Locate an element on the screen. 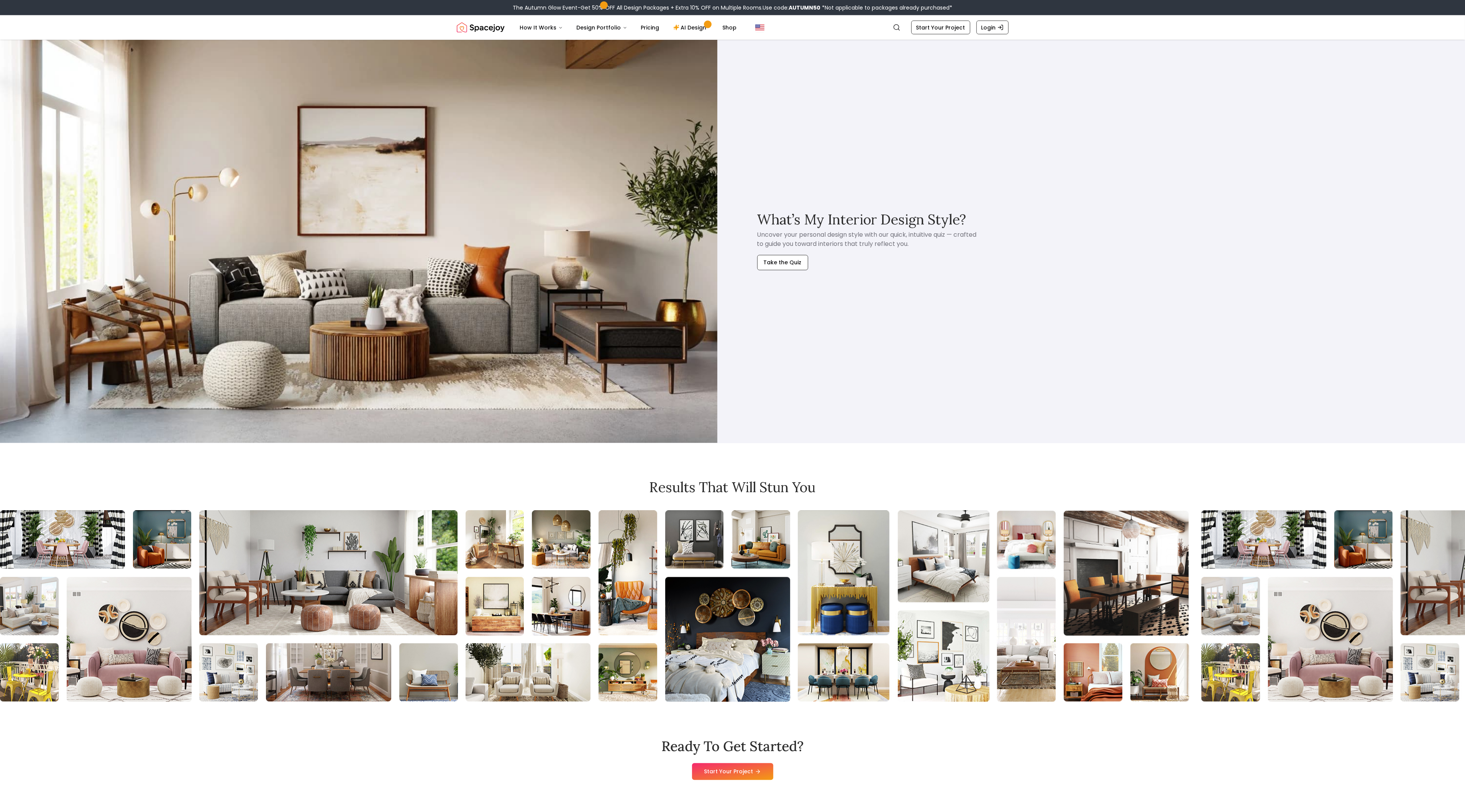 This screenshot has height=812, width=1465. button: Take the Quiz is located at coordinates (782, 263).